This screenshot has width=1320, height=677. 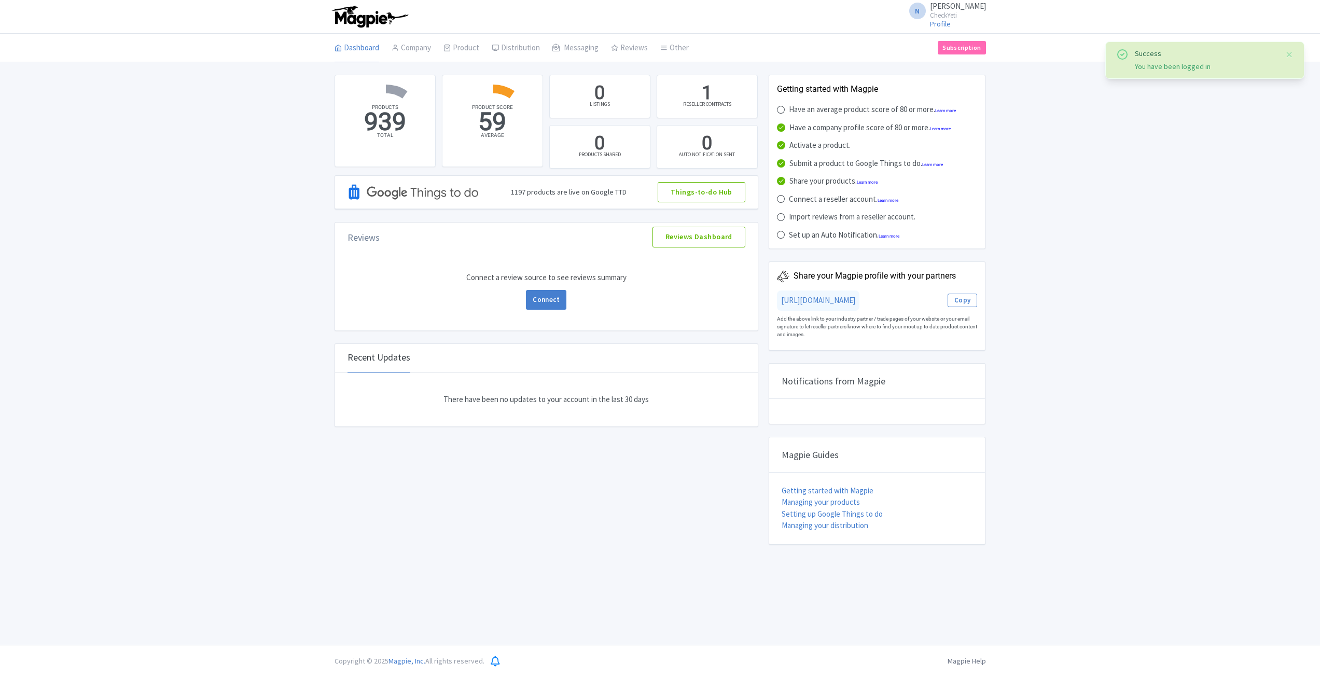 I want to click on div: You have been logged in, so click(x=1206, y=66).